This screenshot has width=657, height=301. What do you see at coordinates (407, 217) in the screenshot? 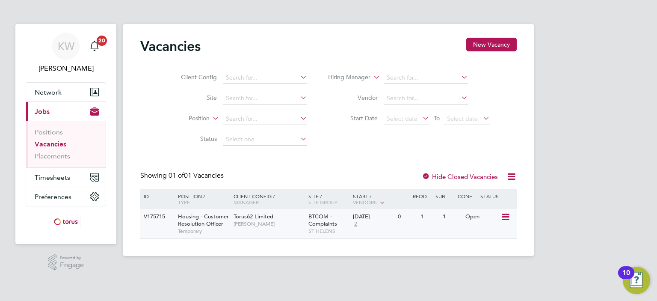
I see `div: 0` at bounding box center [407, 217].